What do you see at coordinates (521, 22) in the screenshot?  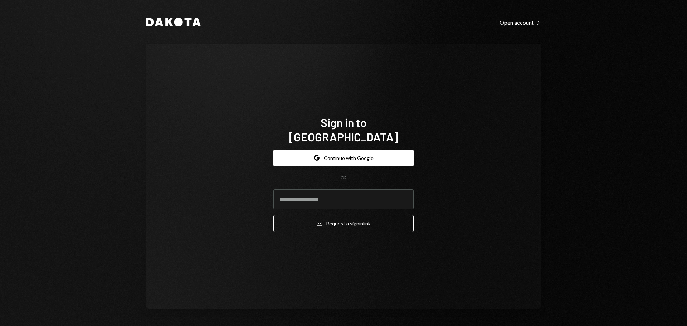 I see `a: Open account` at bounding box center [521, 22].